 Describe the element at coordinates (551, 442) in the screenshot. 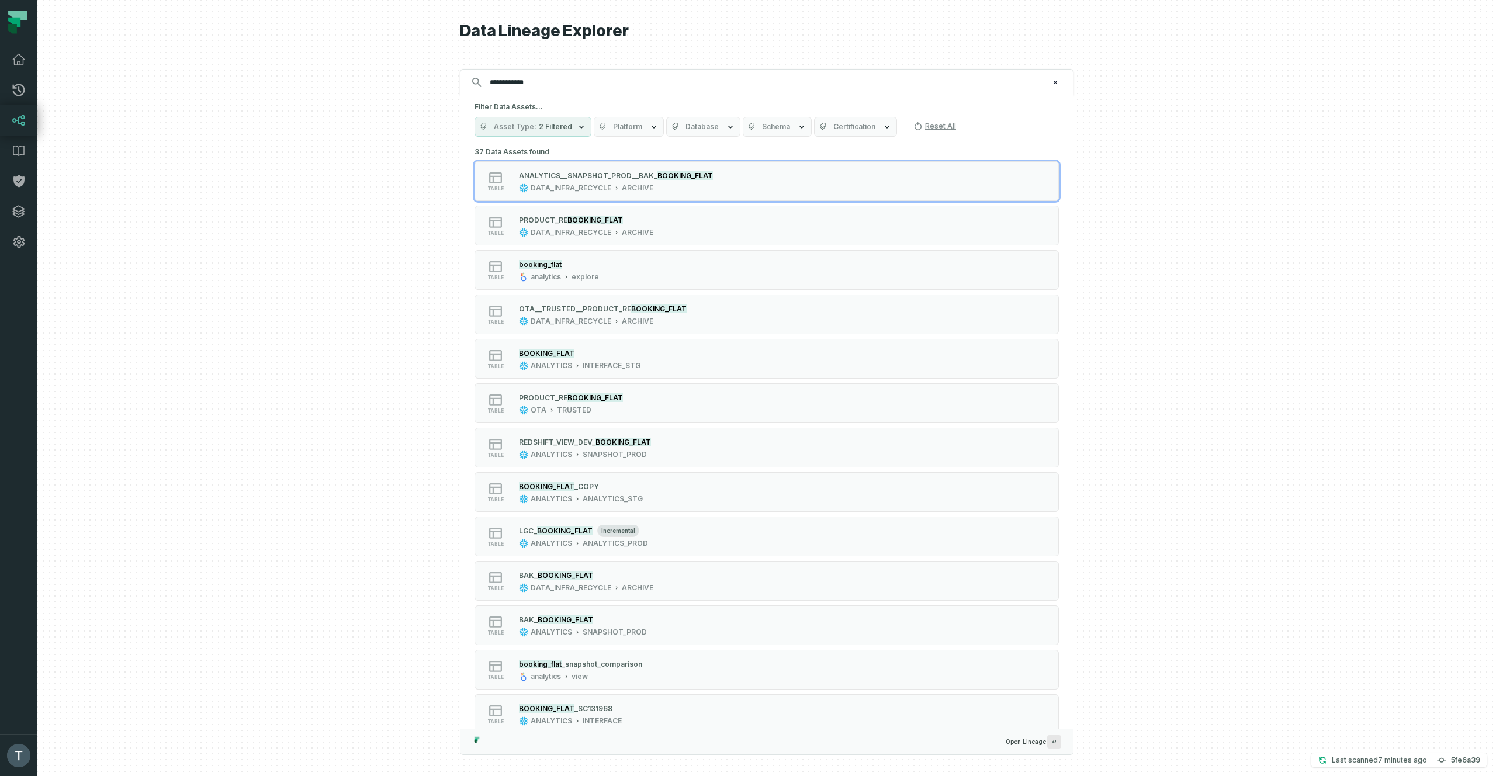

I see `span: REDSHIFT_VIEW_D` at that location.